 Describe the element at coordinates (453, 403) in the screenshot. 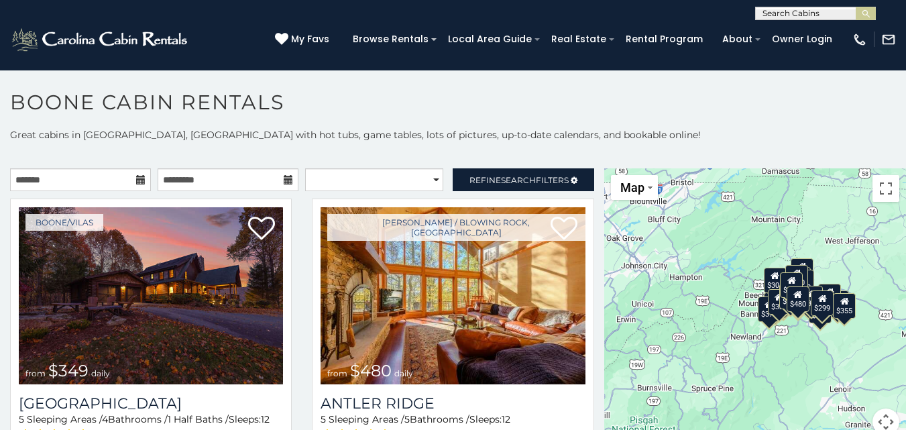

I see `a: Antler Ridge` at that location.